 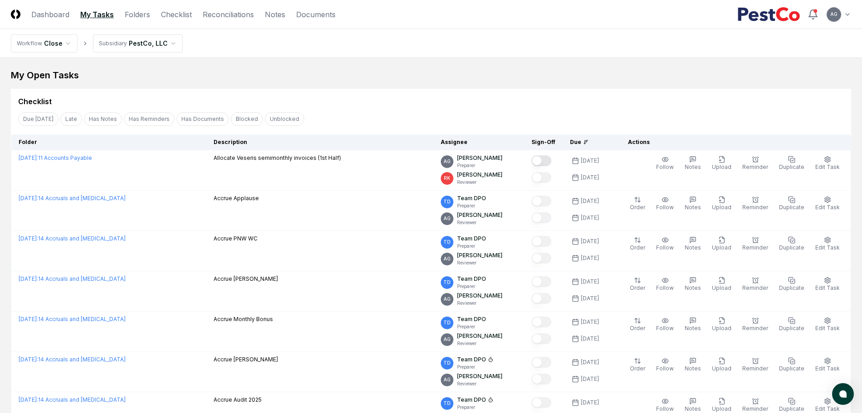 I want to click on span: RK, so click(x=447, y=178).